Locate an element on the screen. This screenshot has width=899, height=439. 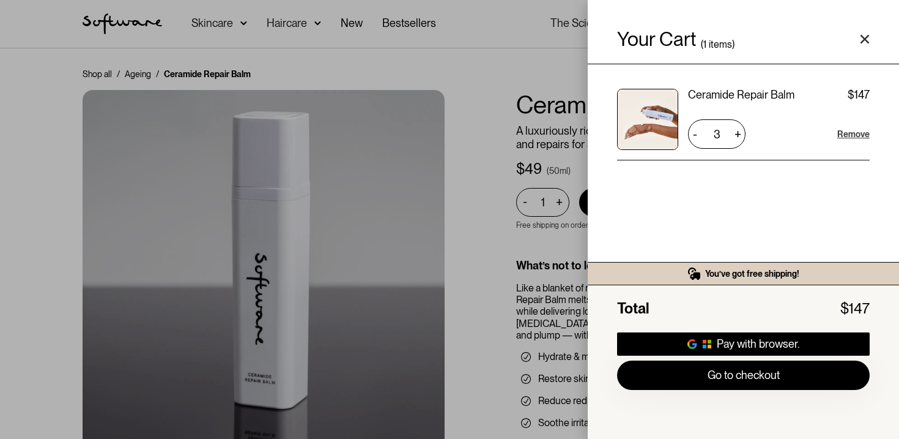
a: Close cart is located at coordinates (865, 39).